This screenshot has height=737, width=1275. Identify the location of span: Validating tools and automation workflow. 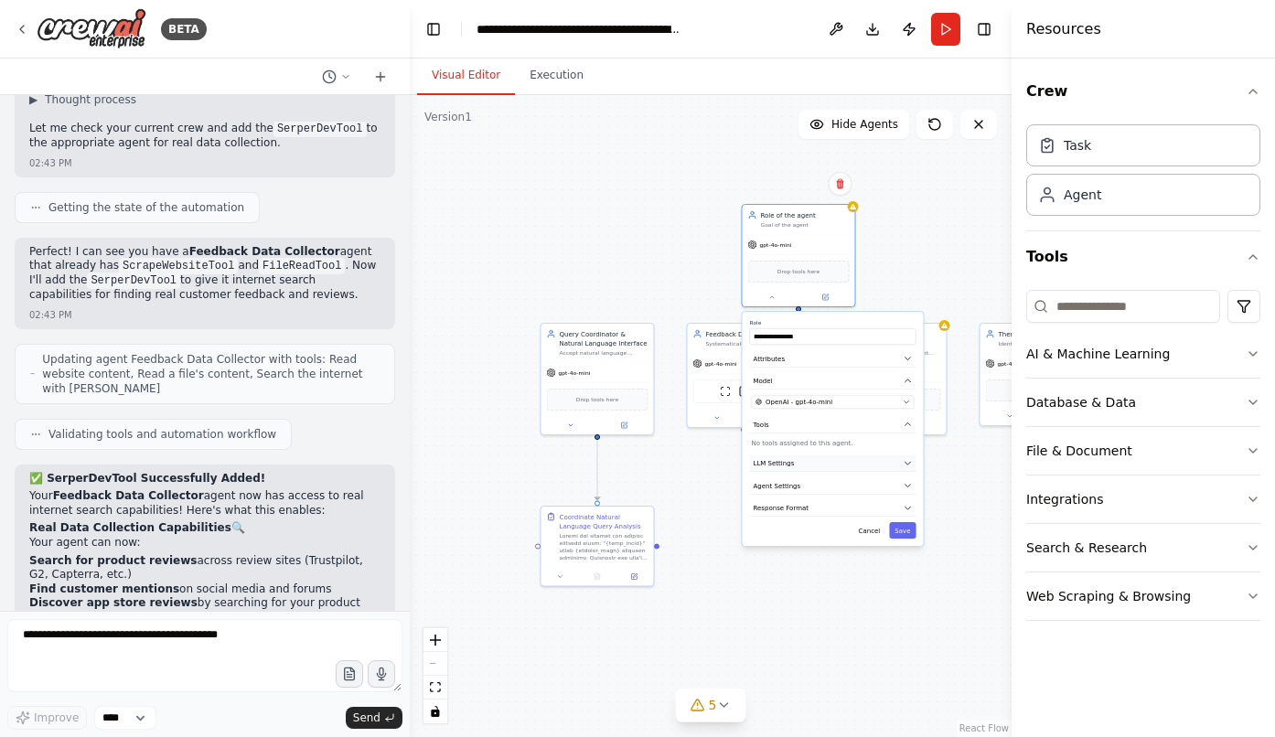
(162, 434).